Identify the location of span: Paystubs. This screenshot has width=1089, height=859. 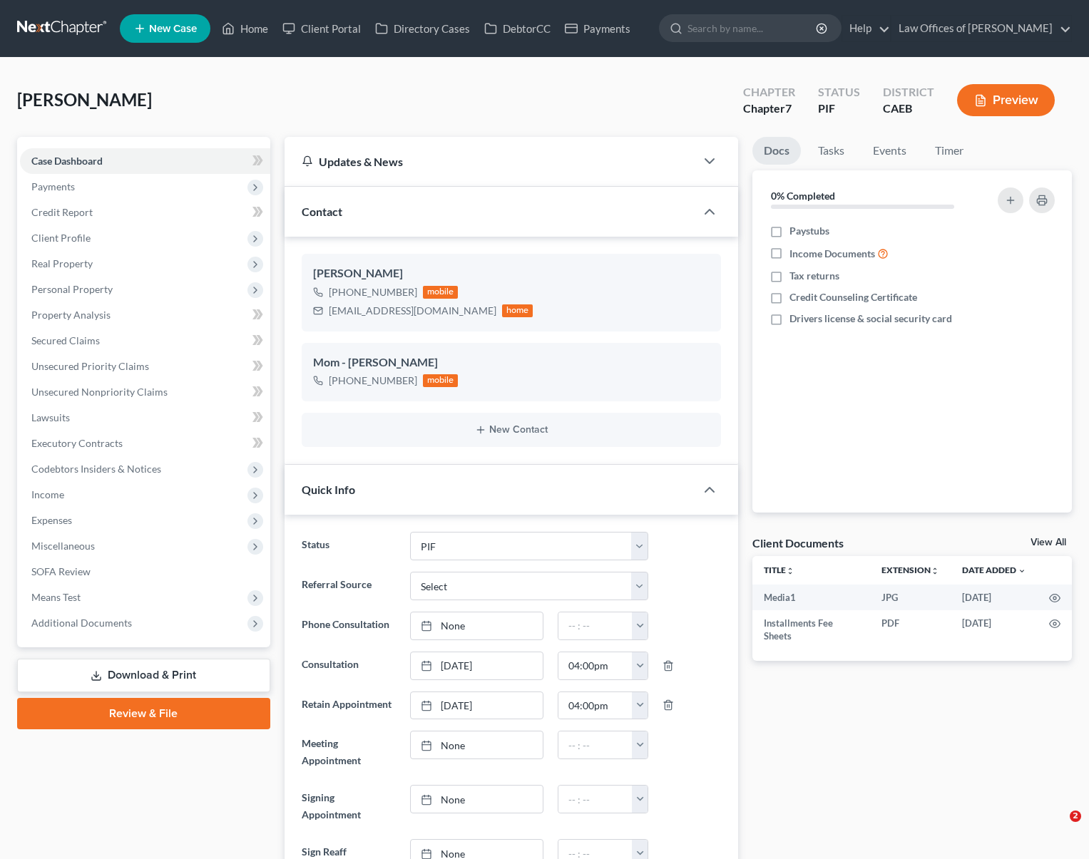
(809, 231).